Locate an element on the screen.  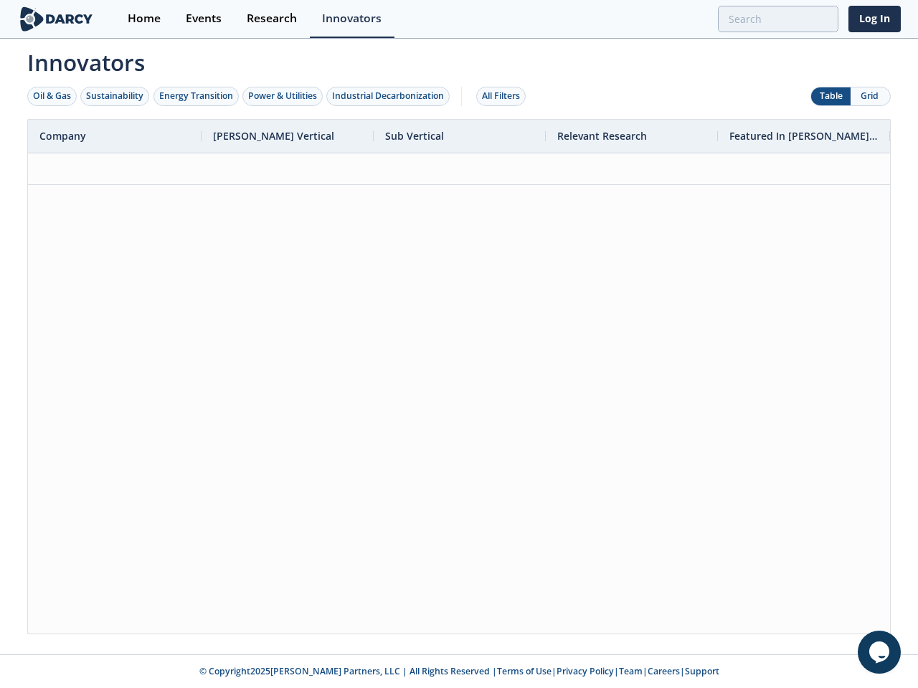
button: Oil & Gas is located at coordinates (52, 96).